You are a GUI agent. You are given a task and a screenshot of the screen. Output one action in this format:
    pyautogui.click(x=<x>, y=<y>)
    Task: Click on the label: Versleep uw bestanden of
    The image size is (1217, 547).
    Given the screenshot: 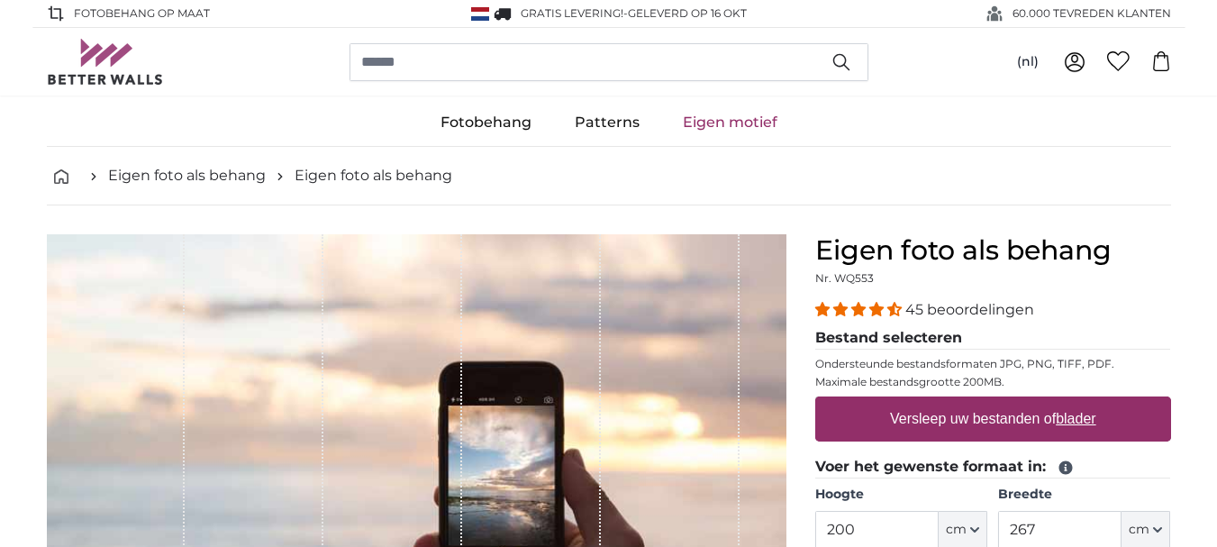 What is the action you would take?
    pyautogui.click(x=993, y=419)
    